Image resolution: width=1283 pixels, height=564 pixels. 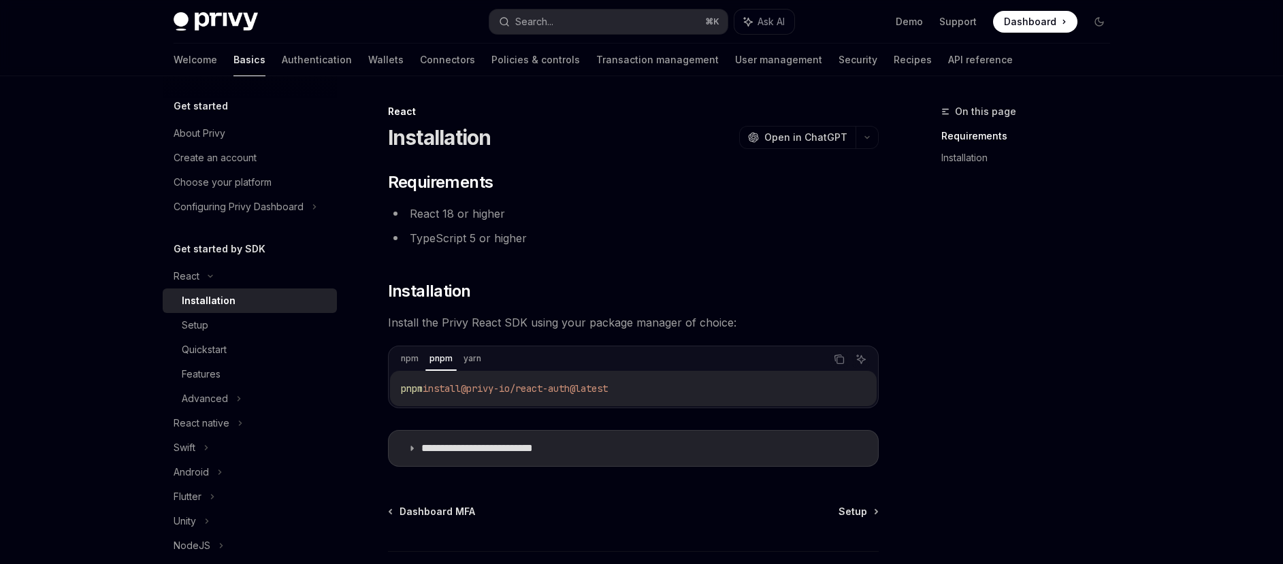 I want to click on span: Install the Privy React SDK using your package manager of choice:, so click(x=633, y=323).